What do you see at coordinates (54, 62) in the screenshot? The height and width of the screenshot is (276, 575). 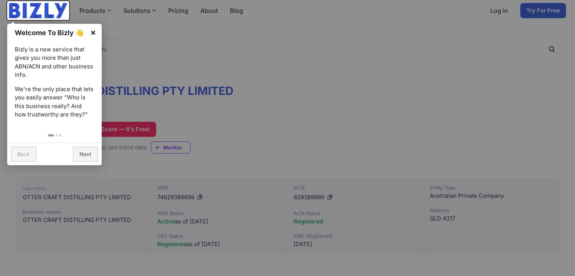 I see `p: Bizly is a new service that gives you more than just ABN/ACN and other business info.` at bounding box center [54, 62].